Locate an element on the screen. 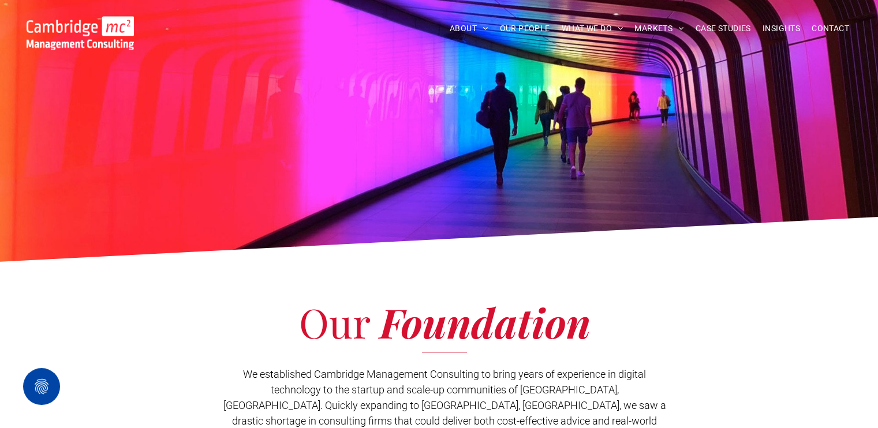 The image size is (878, 428). a: WHAT WE DO is located at coordinates (592, 28).